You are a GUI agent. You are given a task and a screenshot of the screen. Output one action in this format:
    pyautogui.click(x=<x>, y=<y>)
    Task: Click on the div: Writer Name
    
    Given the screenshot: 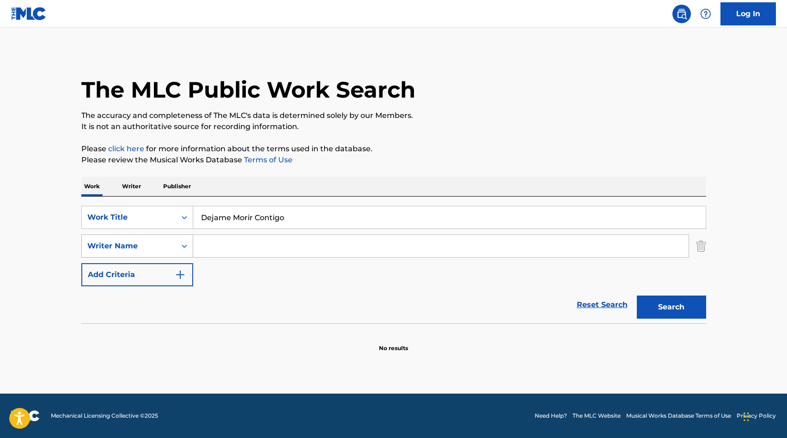 What is the action you would take?
    pyautogui.click(x=129, y=246)
    